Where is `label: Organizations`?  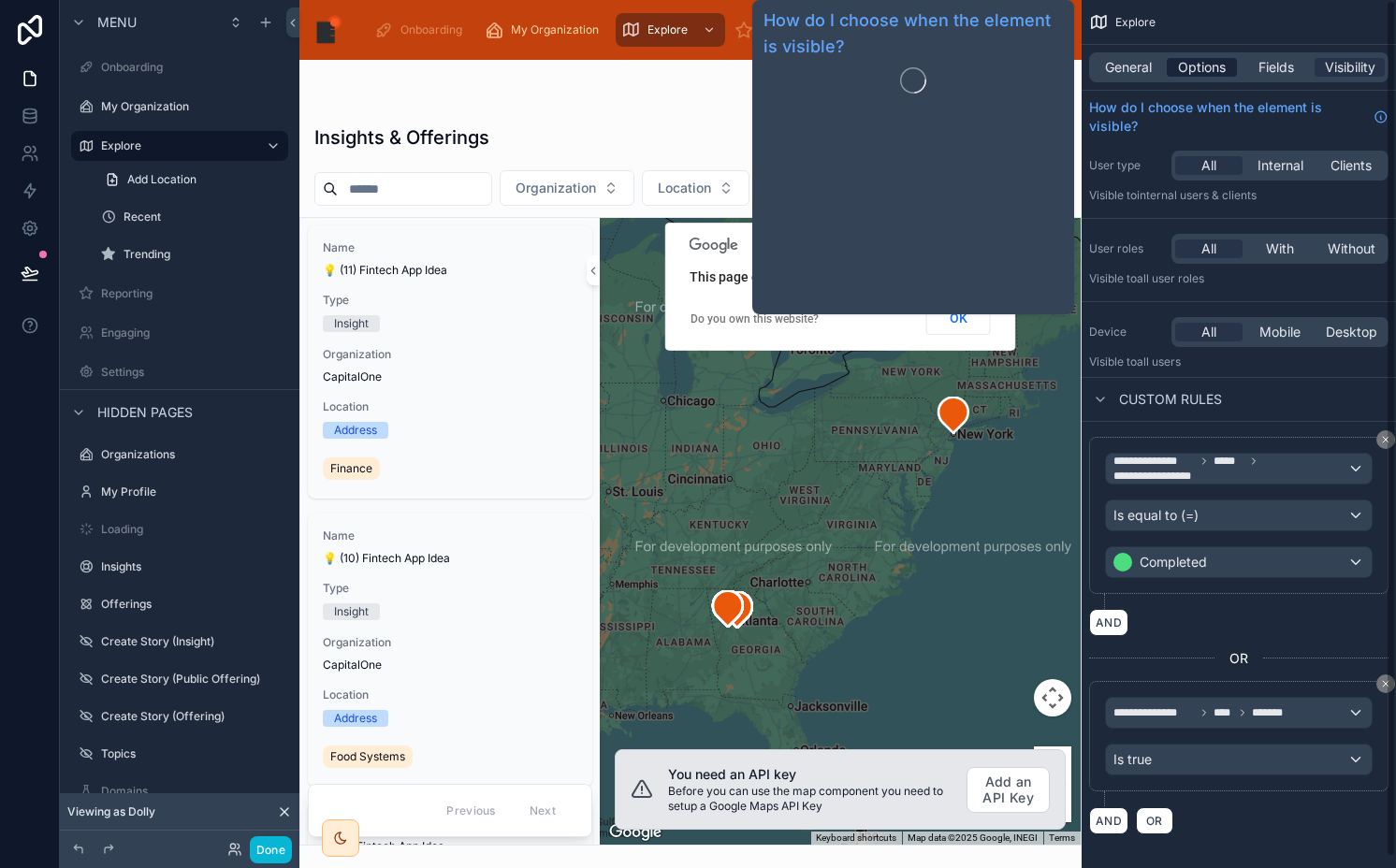 label: Organizations is located at coordinates (193, 455).